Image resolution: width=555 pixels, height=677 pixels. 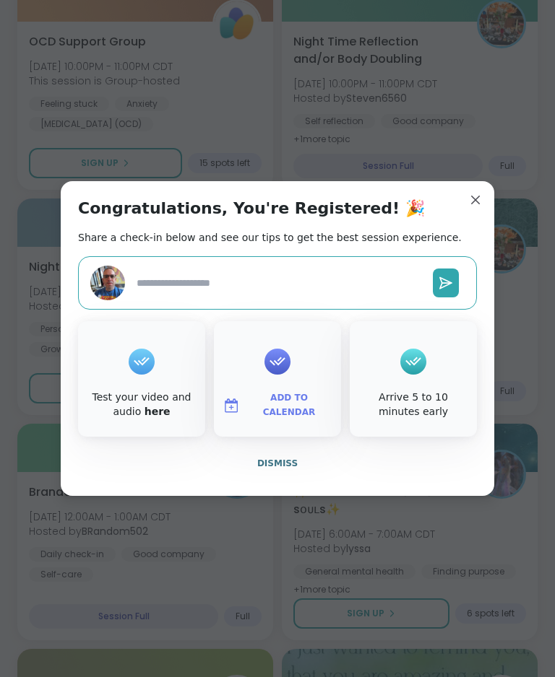 What do you see at coordinates (289, 405) in the screenshot?
I see `span: Add to Calendar` at bounding box center [289, 405].